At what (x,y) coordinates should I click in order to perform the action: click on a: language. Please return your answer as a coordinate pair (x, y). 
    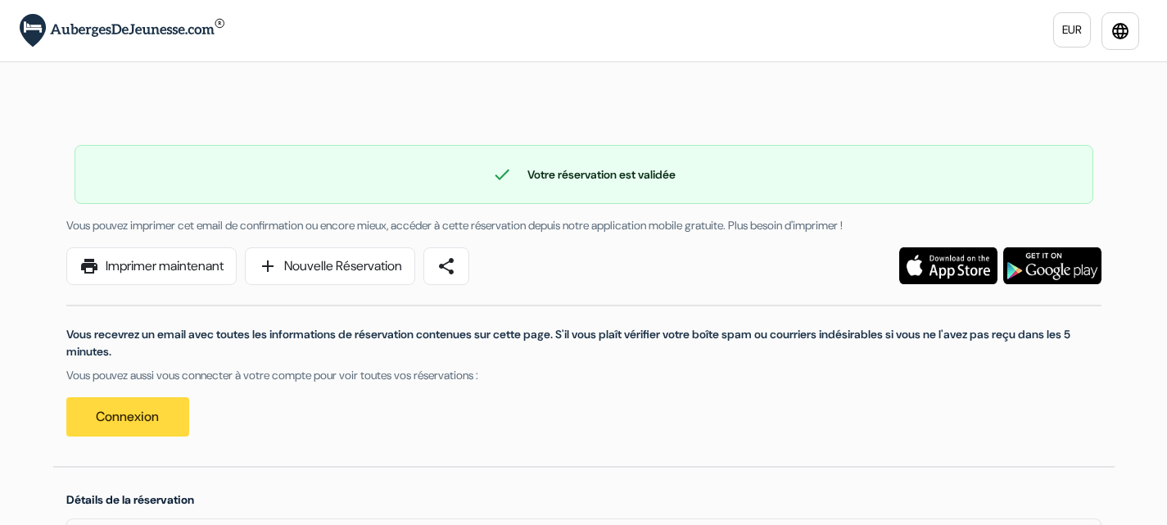
    Looking at the image, I should click on (1121, 31).